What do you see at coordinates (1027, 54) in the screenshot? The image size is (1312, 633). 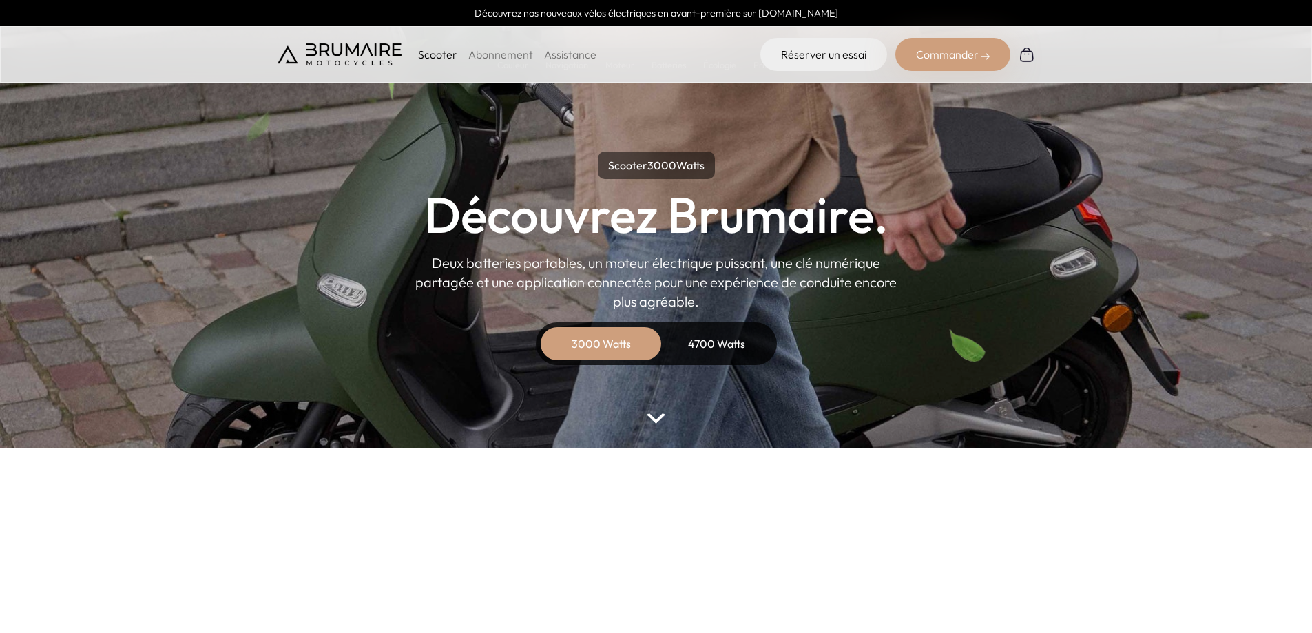 I see `img: Panier` at bounding box center [1027, 54].